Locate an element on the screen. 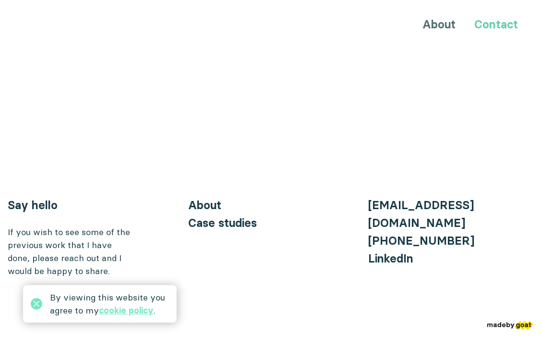 The width and height of the screenshot is (541, 338). a: Say hello is located at coordinates (33, 205).